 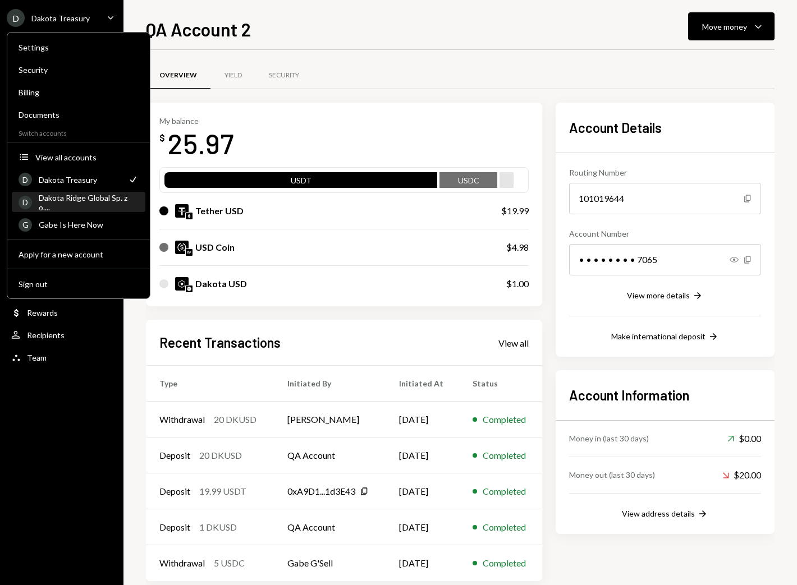 I want to click on th: Initiated At, so click(x=422, y=384).